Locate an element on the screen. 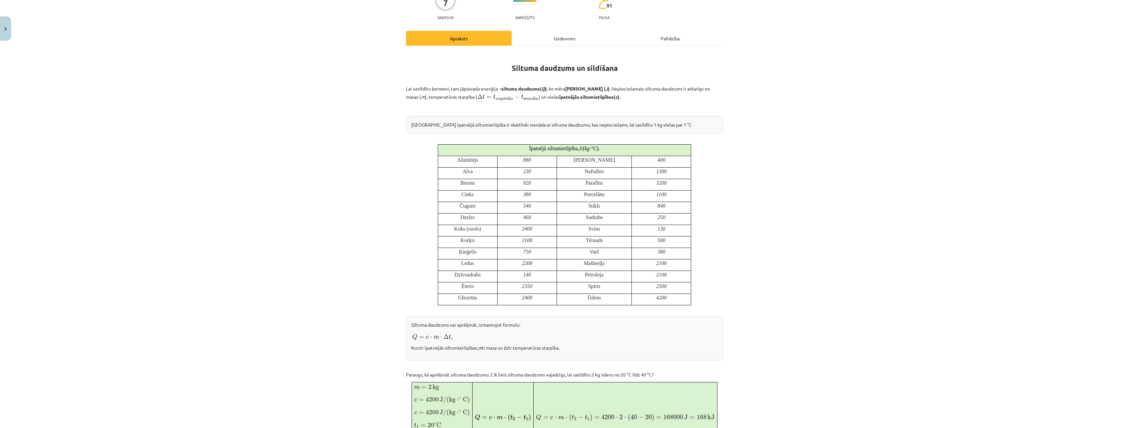 This screenshot has width=1129, height=428. 2400 is located at coordinates (527, 298).